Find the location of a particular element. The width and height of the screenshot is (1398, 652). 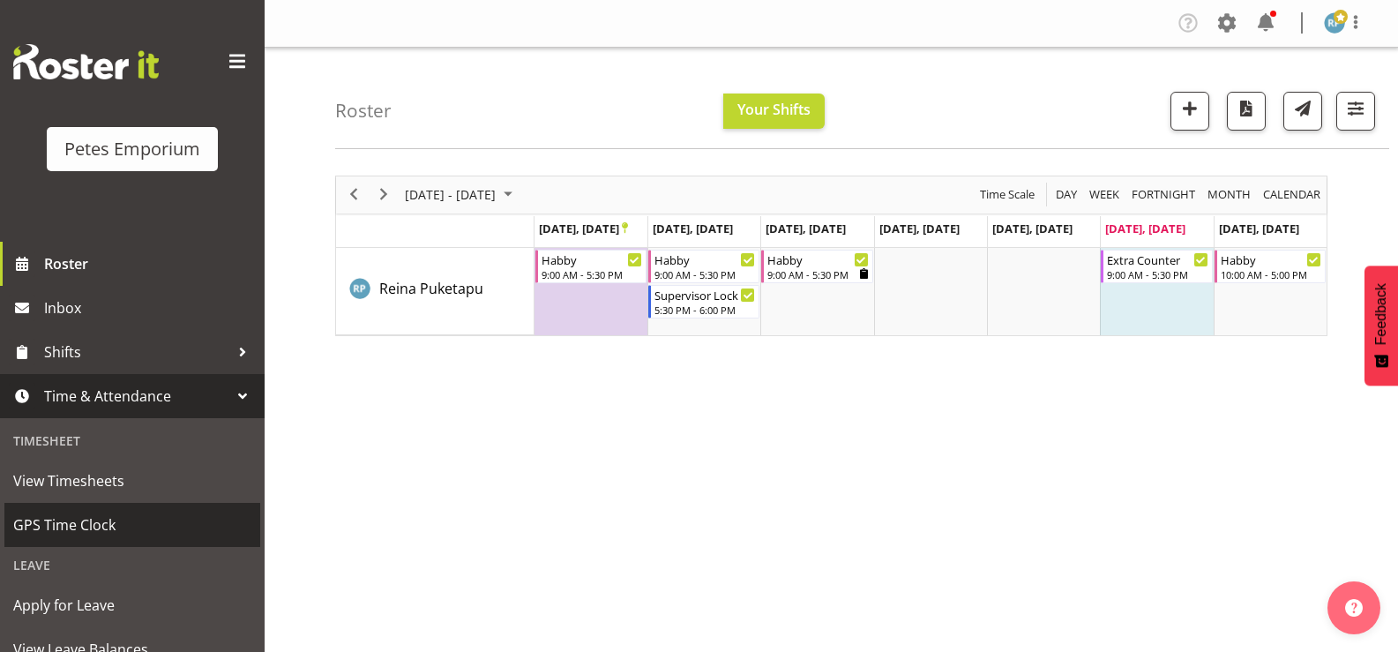

table: Timeline Week of September 27, 2025 is located at coordinates (930, 291).